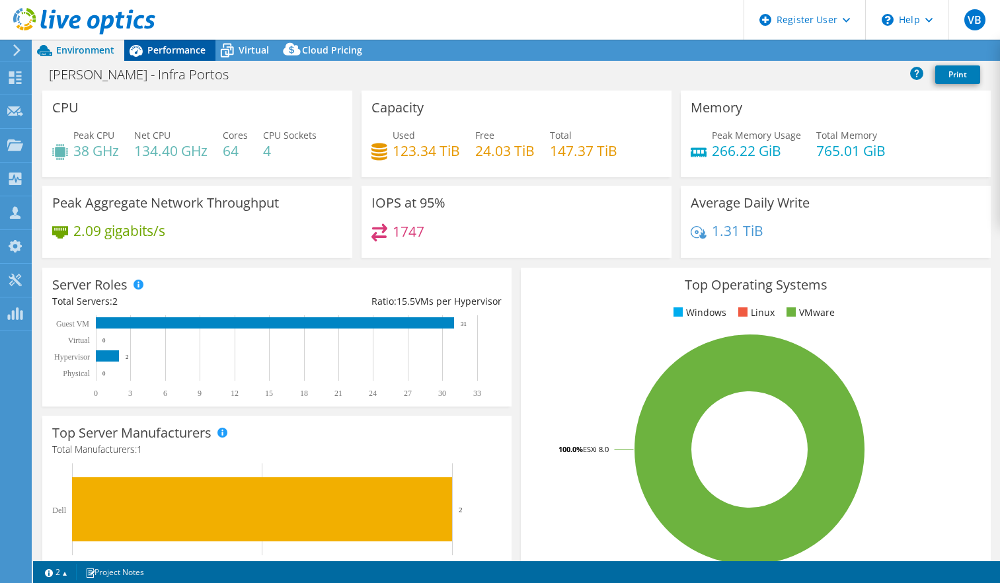 The height and width of the screenshot is (583, 1000). Describe the element at coordinates (235, 135) in the screenshot. I see `span: Cores` at that location.